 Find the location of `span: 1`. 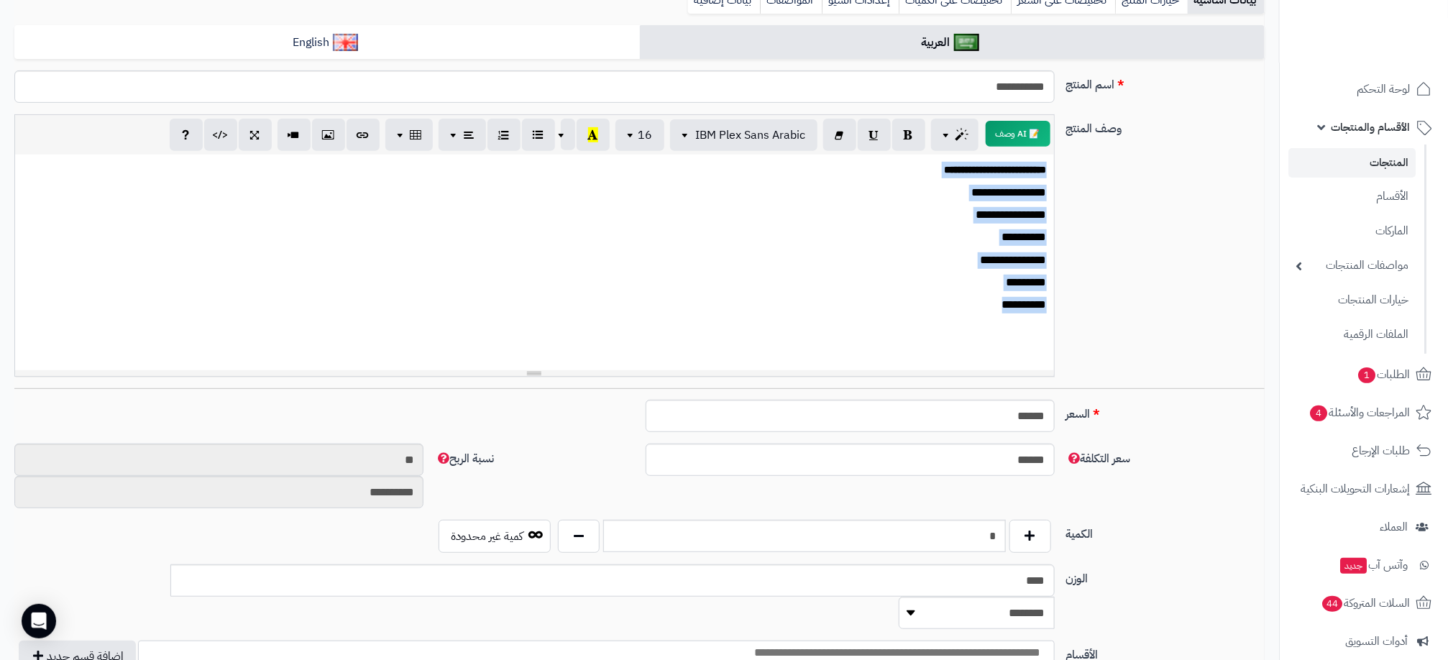

span: 1 is located at coordinates (1367, 375).